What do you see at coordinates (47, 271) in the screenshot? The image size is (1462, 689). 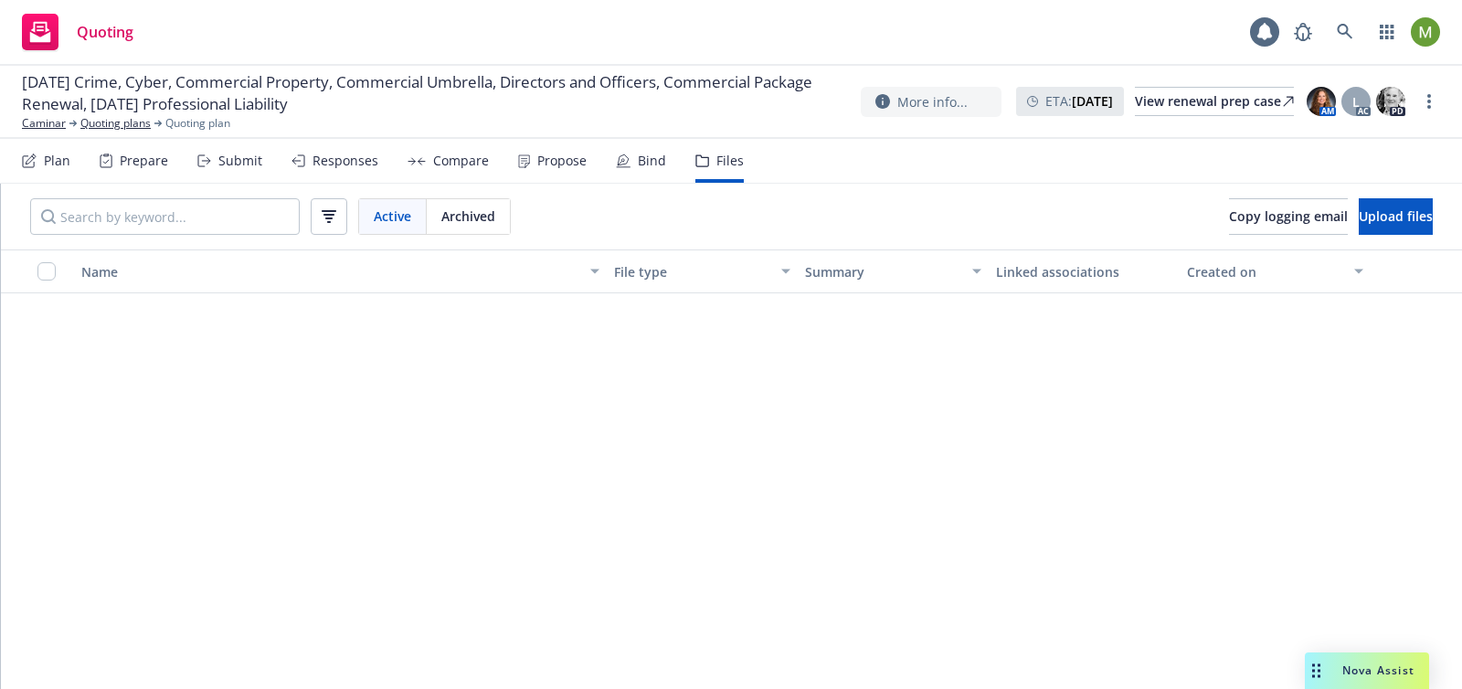 I see `input: Select all` at bounding box center [47, 271].